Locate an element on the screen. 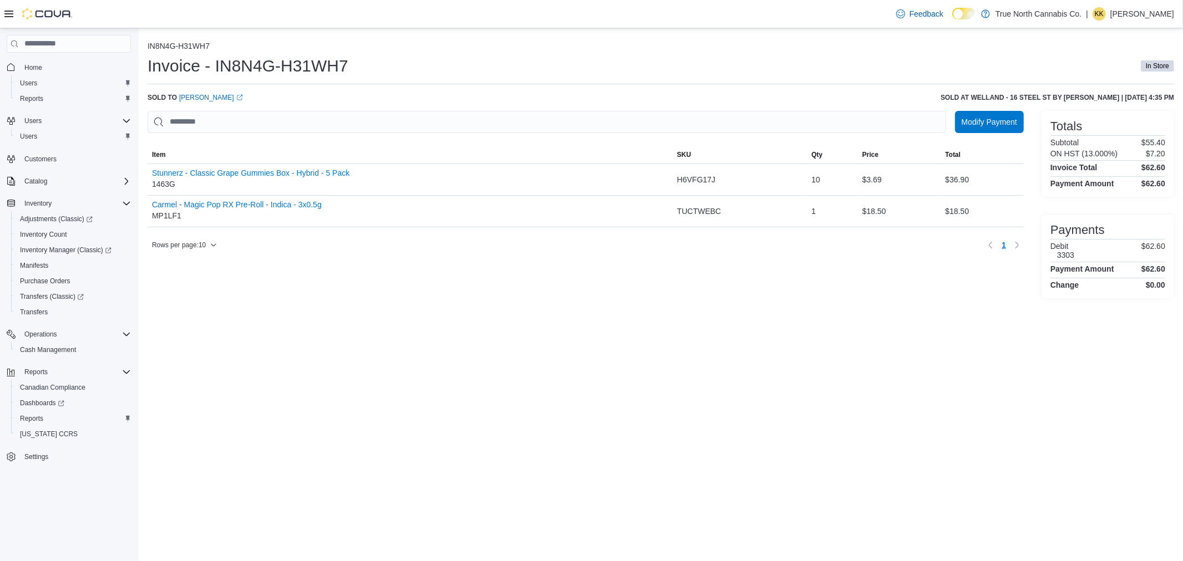  button: Page 1 of 1 is located at coordinates (1004, 245).